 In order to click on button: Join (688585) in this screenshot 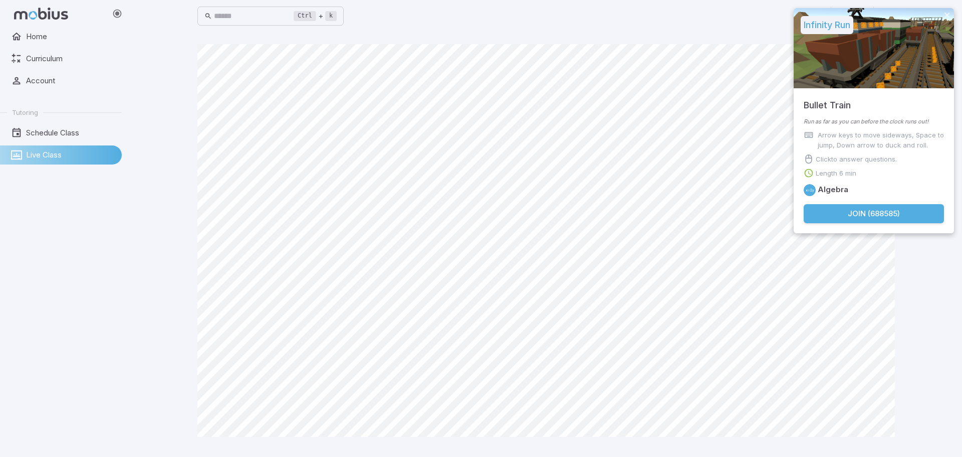, I will do `click(874, 214)`.